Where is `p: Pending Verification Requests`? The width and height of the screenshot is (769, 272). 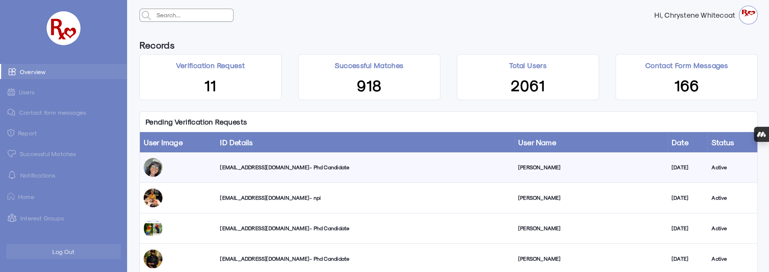 p: Pending Verification Requests is located at coordinates (196, 122).